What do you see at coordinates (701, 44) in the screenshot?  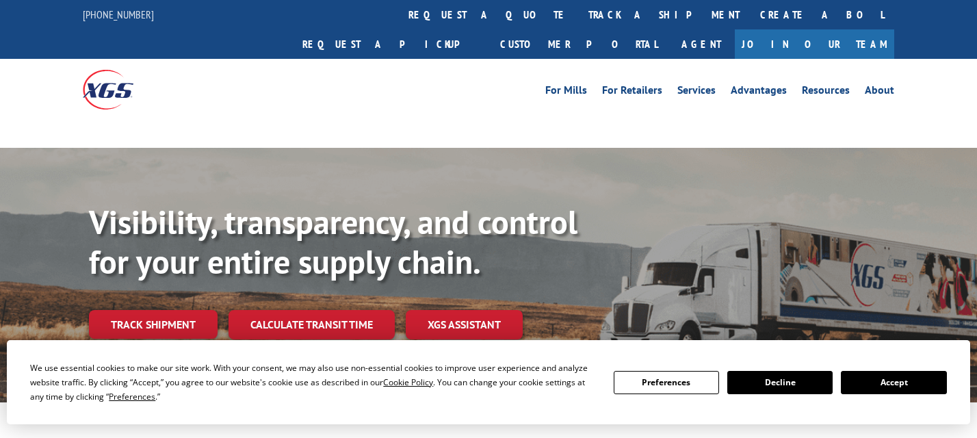 I see `a: Agent` at bounding box center [701, 44].